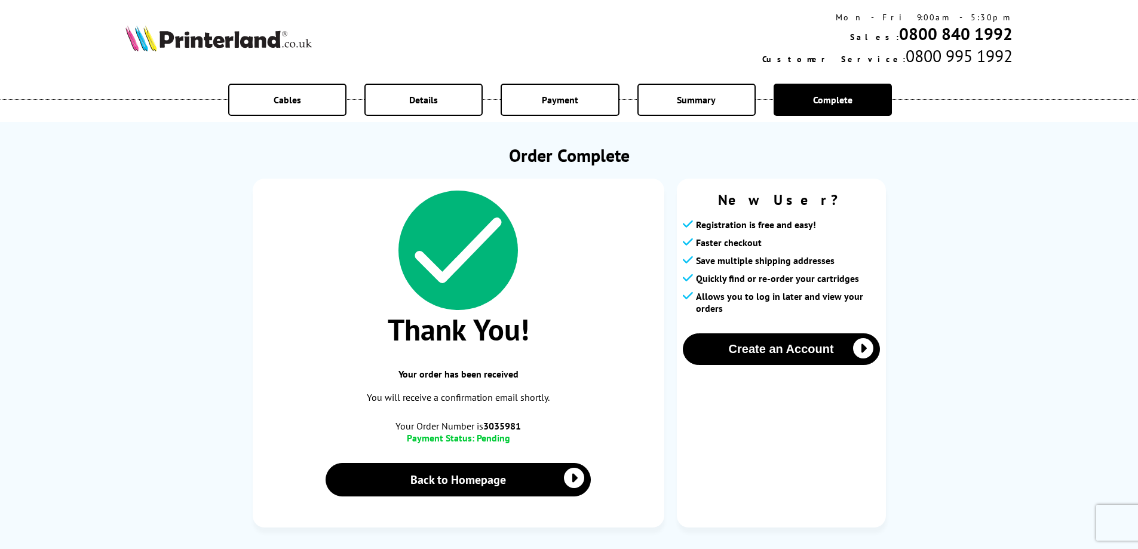 This screenshot has height=549, width=1138. What do you see at coordinates (765, 261) in the screenshot?
I see `span: Save multiple shipping addresses` at bounding box center [765, 261].